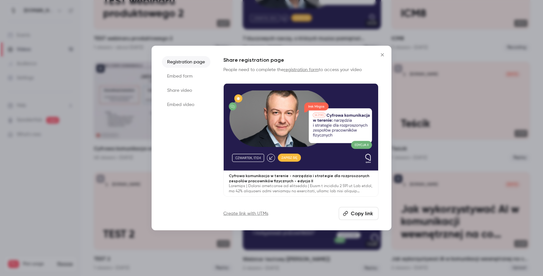 Image resolution: width=543 pixels, height=276 pixels. What do you see at coordinates (186, 105) in the screenshot?
I see `li: Embed video` at bounding box center [186, 105].